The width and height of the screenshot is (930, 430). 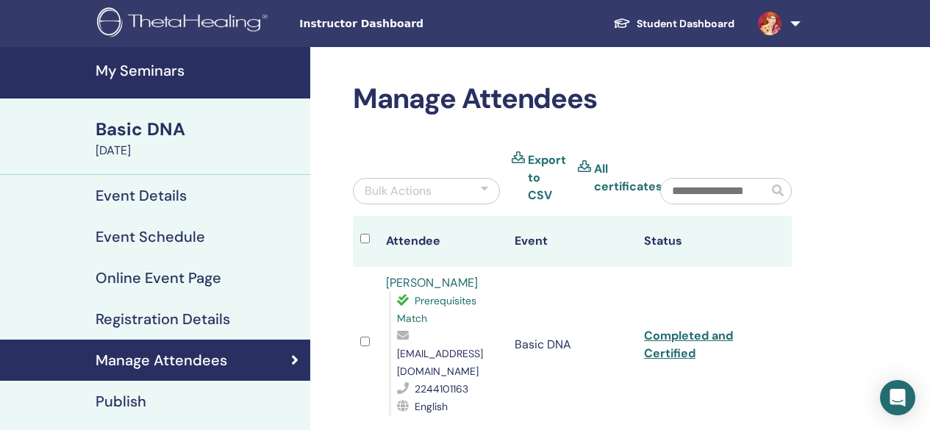 I want to click on h4: Publish, so click(x=121, y=402).